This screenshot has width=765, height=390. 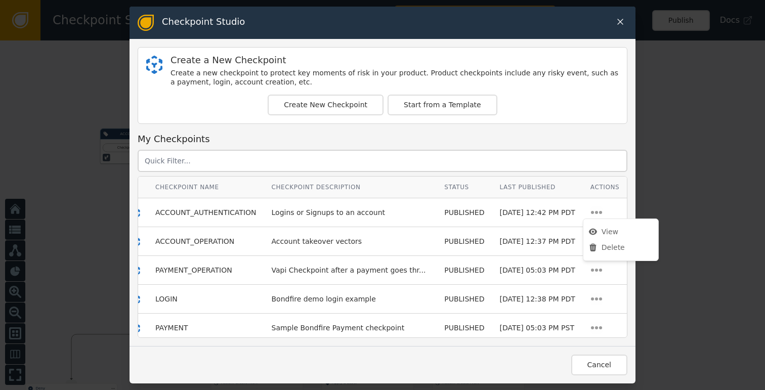 I want to click on th: Checkpoint Name, so click(x=206, y=187).